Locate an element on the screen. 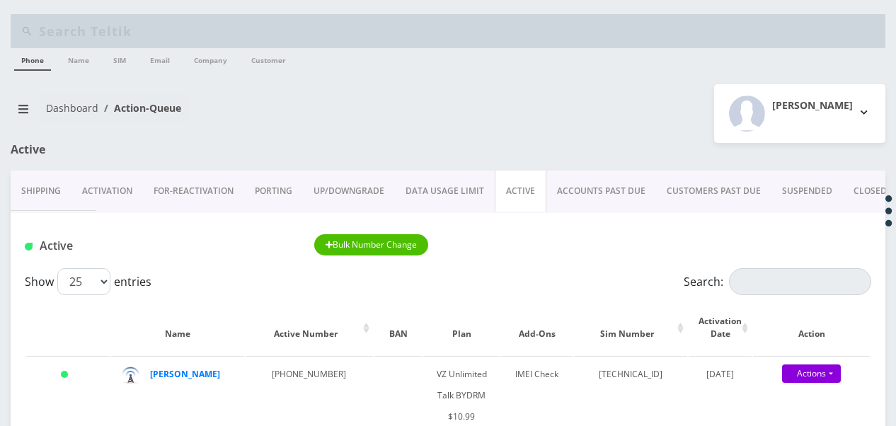  a: DATA USAGE LIMIT is located at coordinates (444, 191).